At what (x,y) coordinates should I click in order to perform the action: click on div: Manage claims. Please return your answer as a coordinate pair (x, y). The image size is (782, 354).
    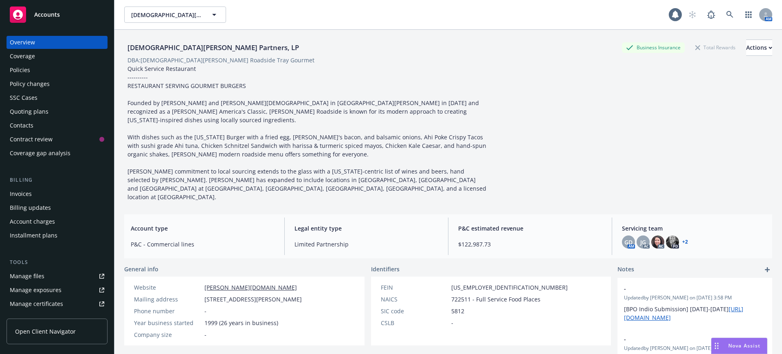
    Looking at the image, I should click on (30, 318).